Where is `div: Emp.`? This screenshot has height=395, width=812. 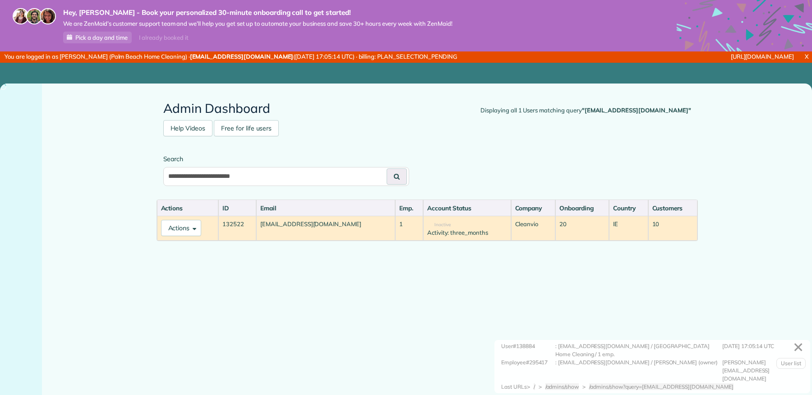 div: Emp. is located at coordinates (409, 208).